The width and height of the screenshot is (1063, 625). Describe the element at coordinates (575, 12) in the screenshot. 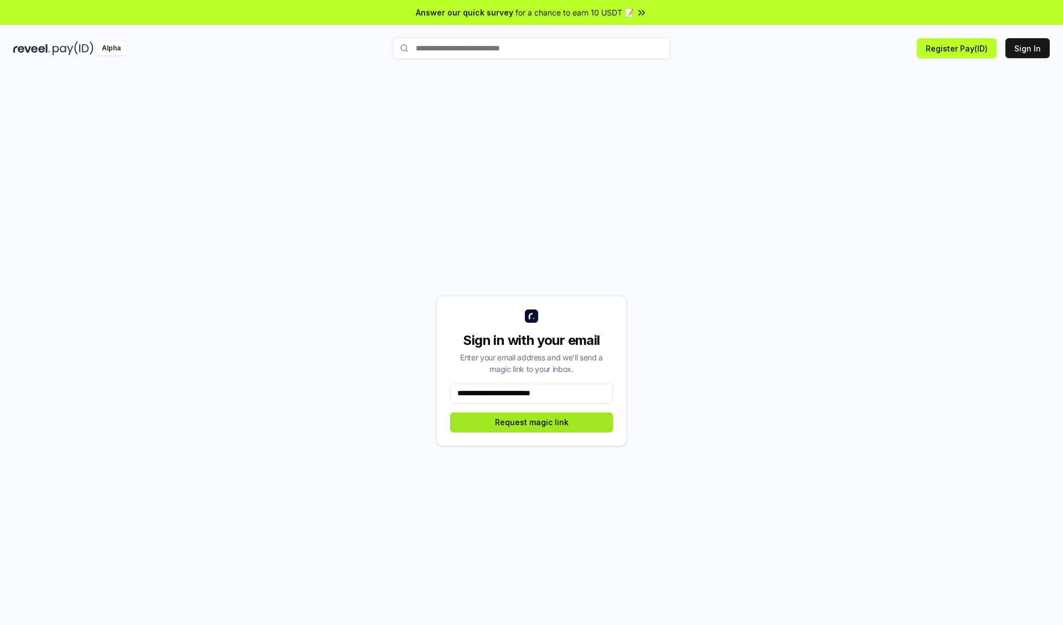

I see `span: for a chance to earn 10 USDT 📝` at that location.